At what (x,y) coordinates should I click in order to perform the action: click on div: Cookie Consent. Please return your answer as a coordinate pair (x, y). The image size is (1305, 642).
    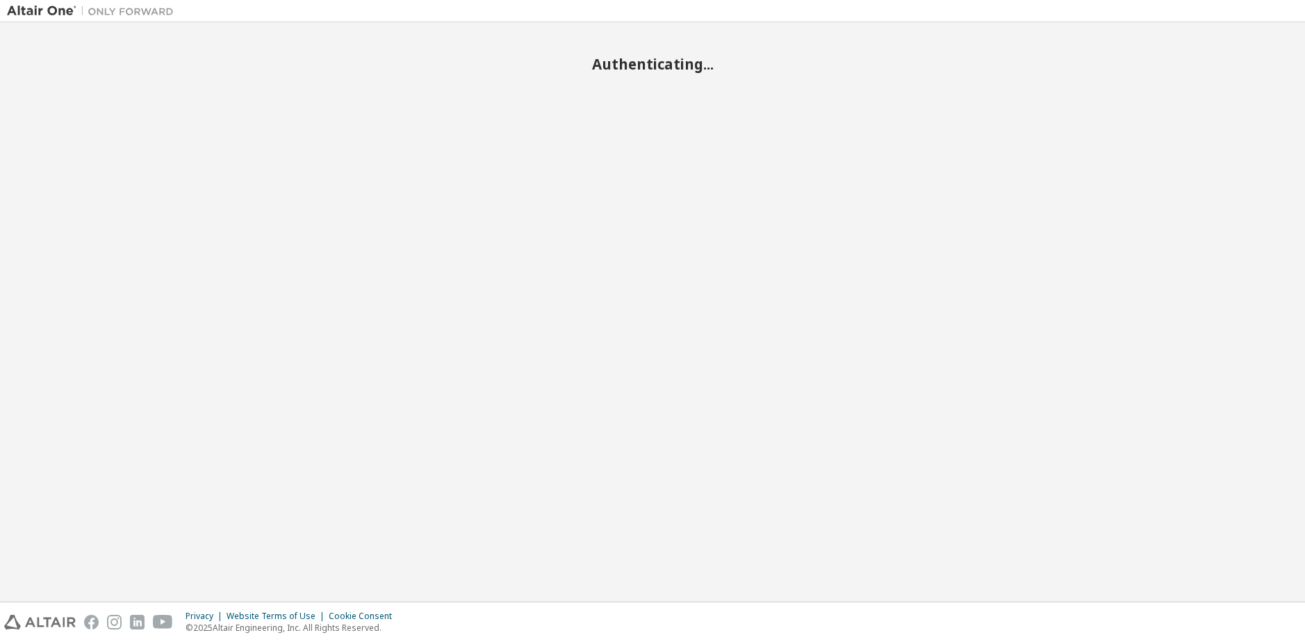
    Looking at the image, I should click on (364, 616).